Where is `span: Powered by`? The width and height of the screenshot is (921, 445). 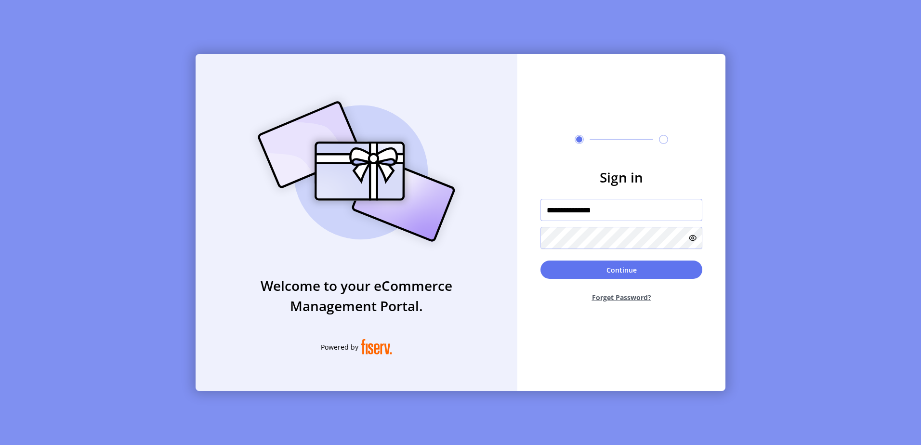 span: Powered by is located at coordinates (340, 347).